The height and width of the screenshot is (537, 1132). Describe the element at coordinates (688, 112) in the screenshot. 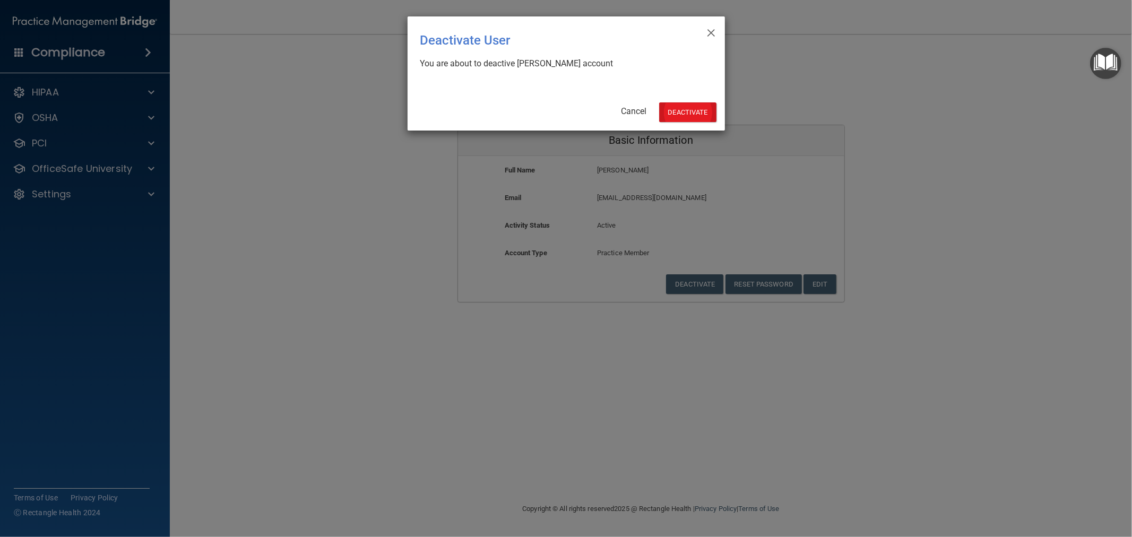

I see `button: Deactivate` at that location.